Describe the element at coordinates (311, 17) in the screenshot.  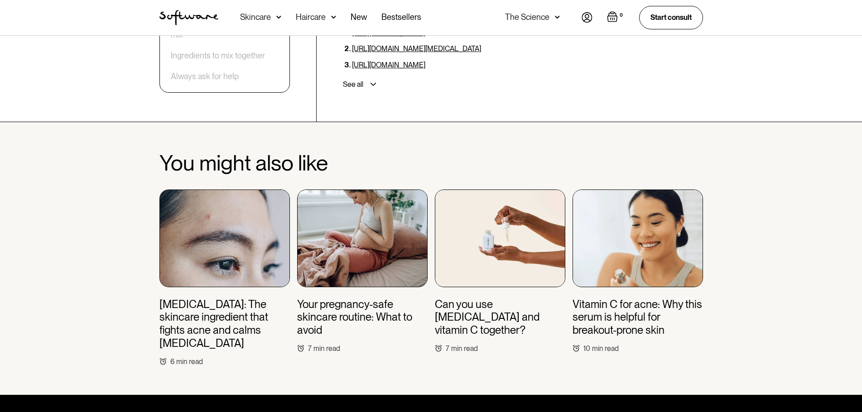
I see `div: Haircare` at that location.